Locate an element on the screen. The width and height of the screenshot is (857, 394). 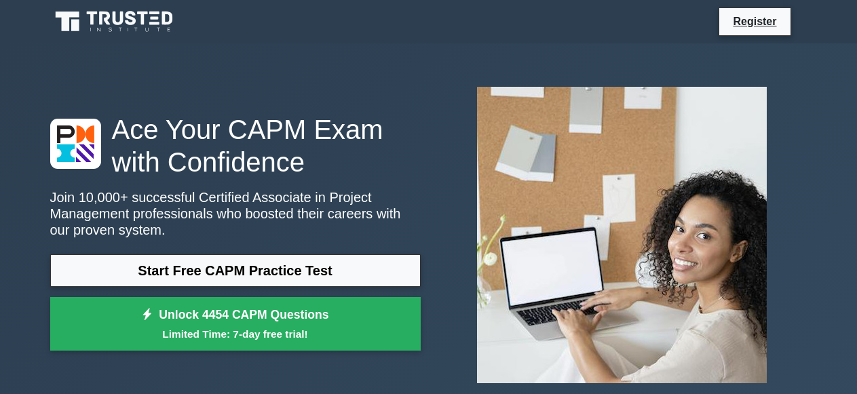
a: Register is located at coordinates (754, 21).